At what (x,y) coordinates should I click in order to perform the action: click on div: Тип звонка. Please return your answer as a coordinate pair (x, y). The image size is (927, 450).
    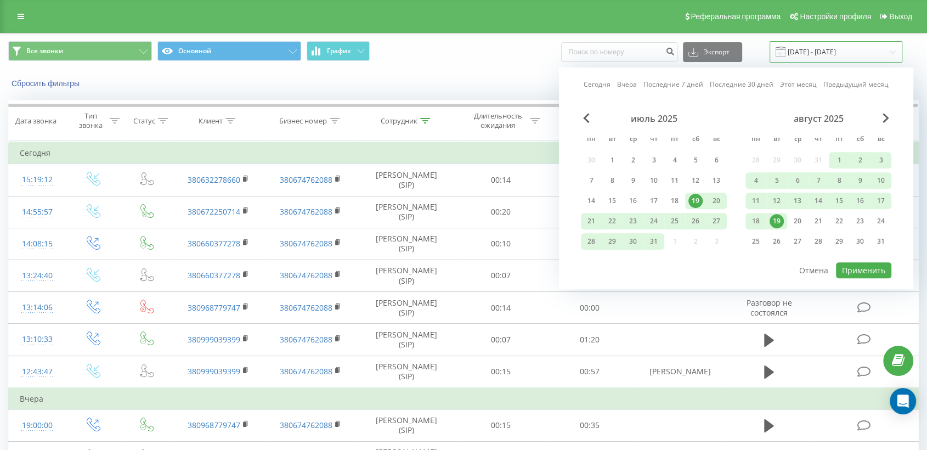
    Looking at the image, I should click on (91, 121).